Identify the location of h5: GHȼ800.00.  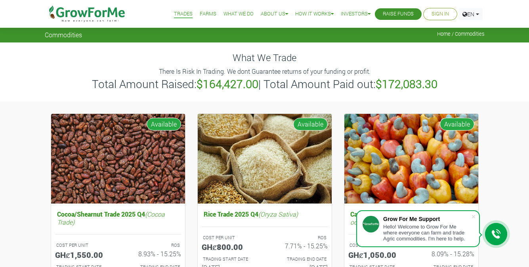
(230, 246).